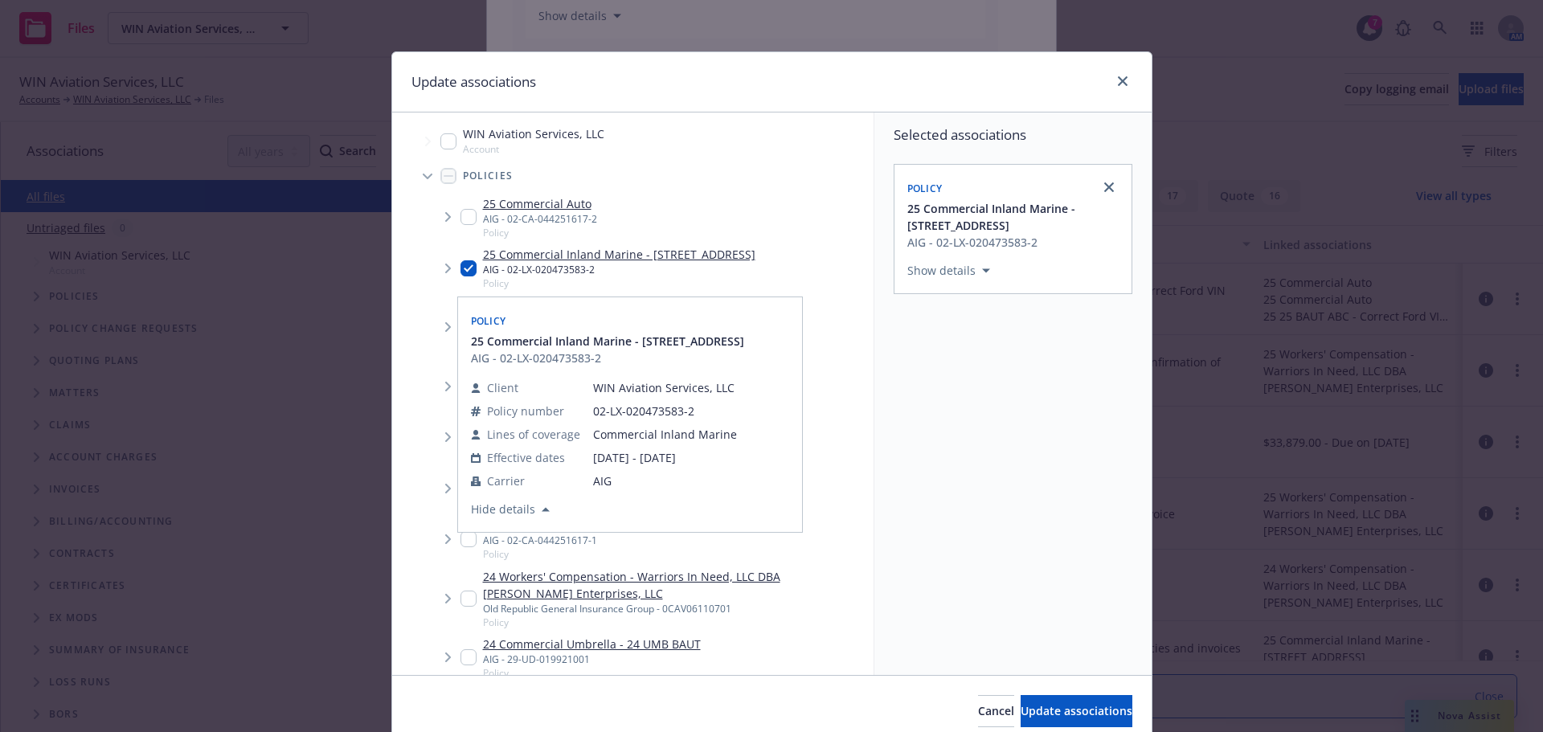 The width and height of the screenshot is (1543, 732). I want to click on span: Carrier, so click(506, 481).